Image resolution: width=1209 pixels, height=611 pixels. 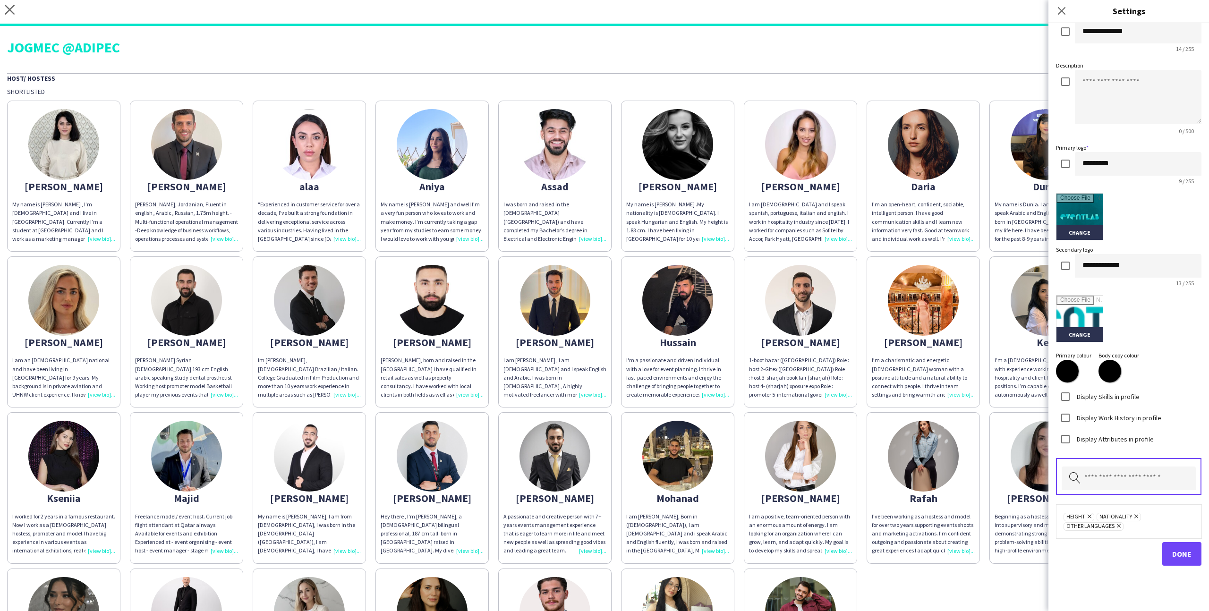 I want to click on div: Daria, so click(x=923, y=186).